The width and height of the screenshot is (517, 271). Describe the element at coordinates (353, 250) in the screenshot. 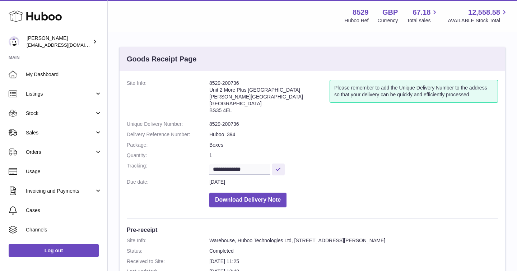

I see `dd: Completed` at that location.